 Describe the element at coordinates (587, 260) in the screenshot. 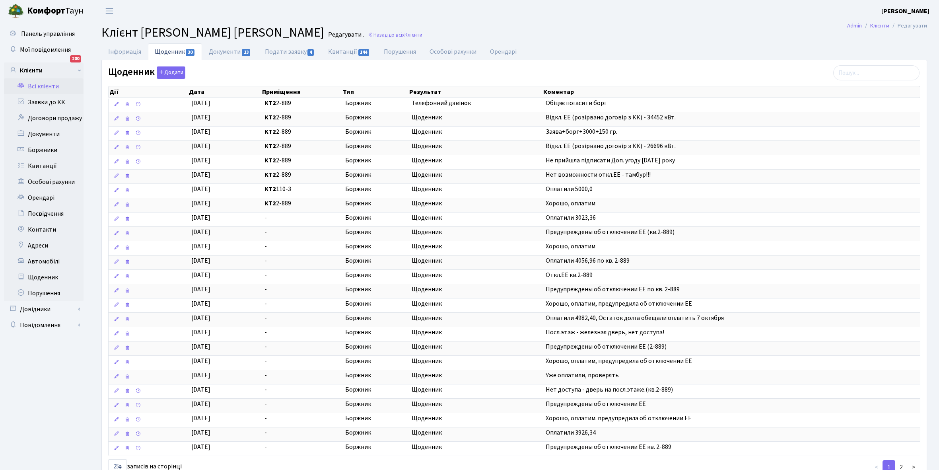

I see `span: Оплатили 4056,96 по кв. 2-889` at that location.